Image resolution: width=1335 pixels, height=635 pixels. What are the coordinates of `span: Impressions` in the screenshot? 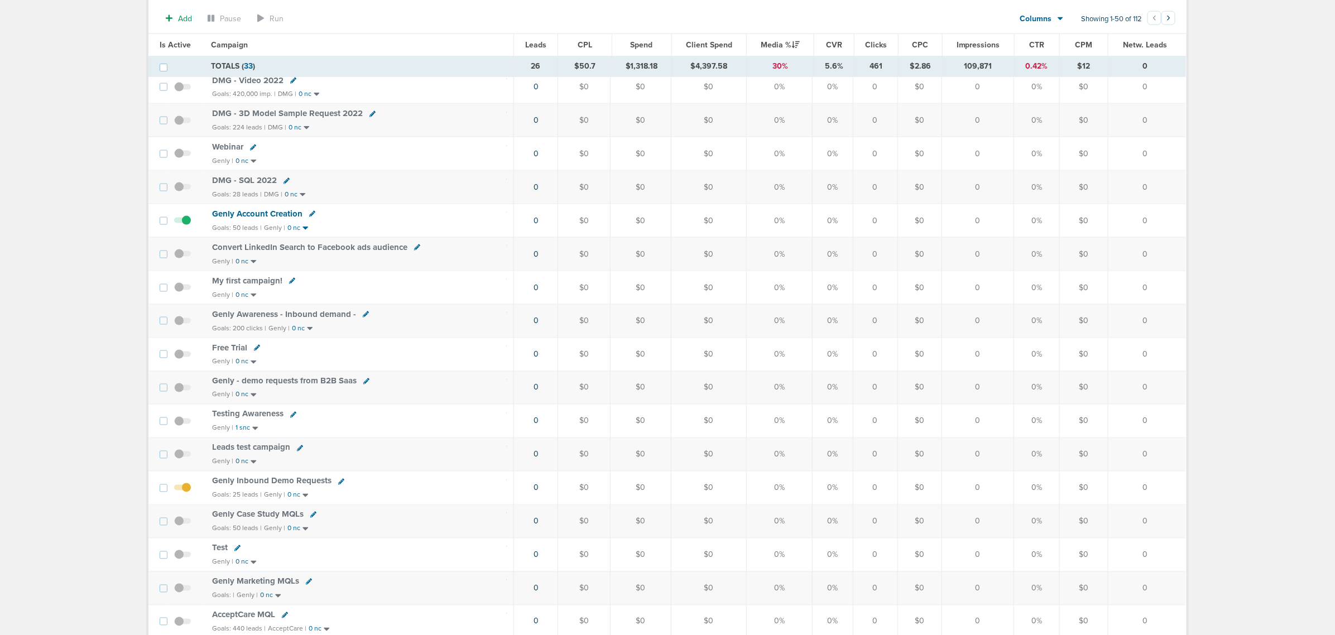 It's located at (978, 45).